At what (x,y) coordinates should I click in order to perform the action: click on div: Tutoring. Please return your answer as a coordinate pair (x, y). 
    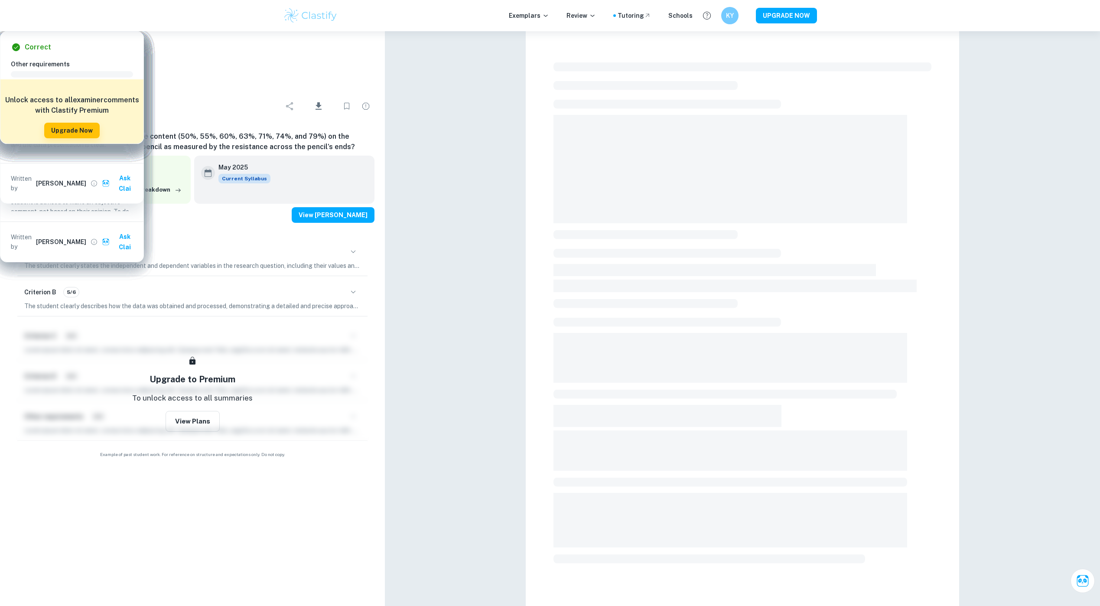
    Looking at the image, I should click on (634, 16).